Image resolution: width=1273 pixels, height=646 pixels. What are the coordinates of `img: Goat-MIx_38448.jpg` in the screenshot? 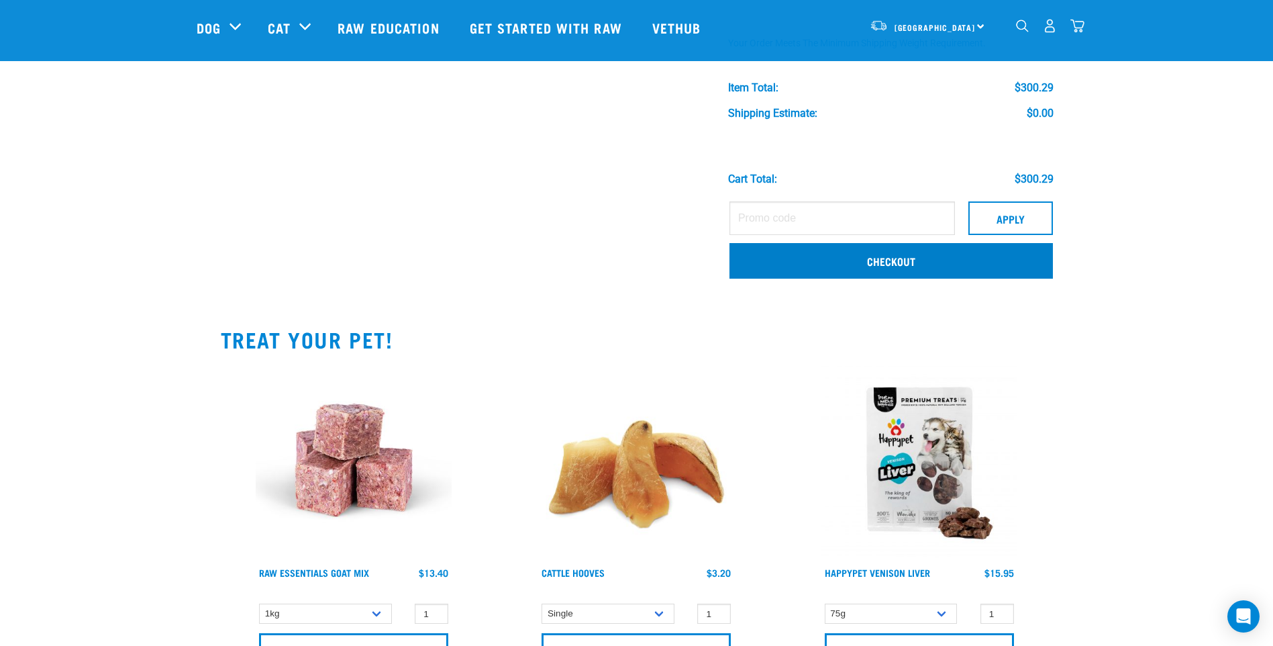 It's located at (354, 460).